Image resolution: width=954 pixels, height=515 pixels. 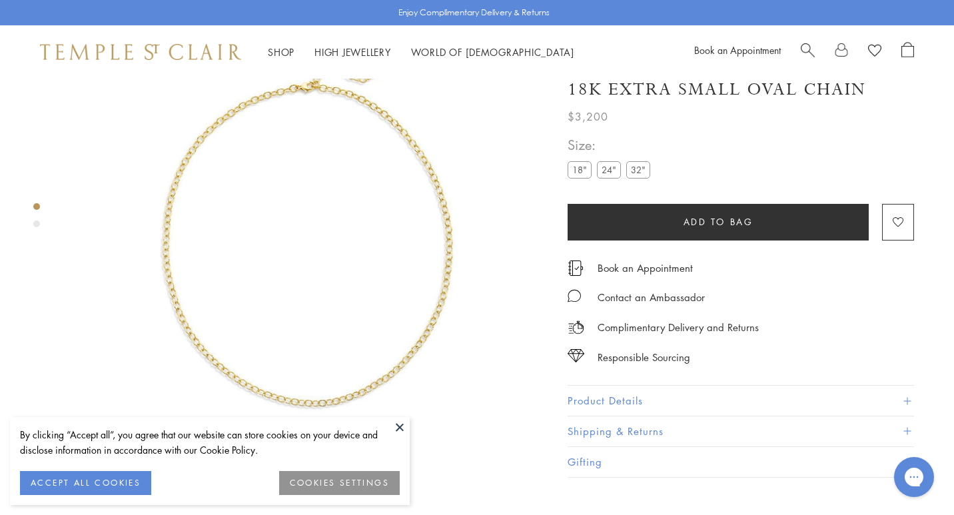 I want to click on button: COOKIES SETTINGS, so click(x=339, y=483).